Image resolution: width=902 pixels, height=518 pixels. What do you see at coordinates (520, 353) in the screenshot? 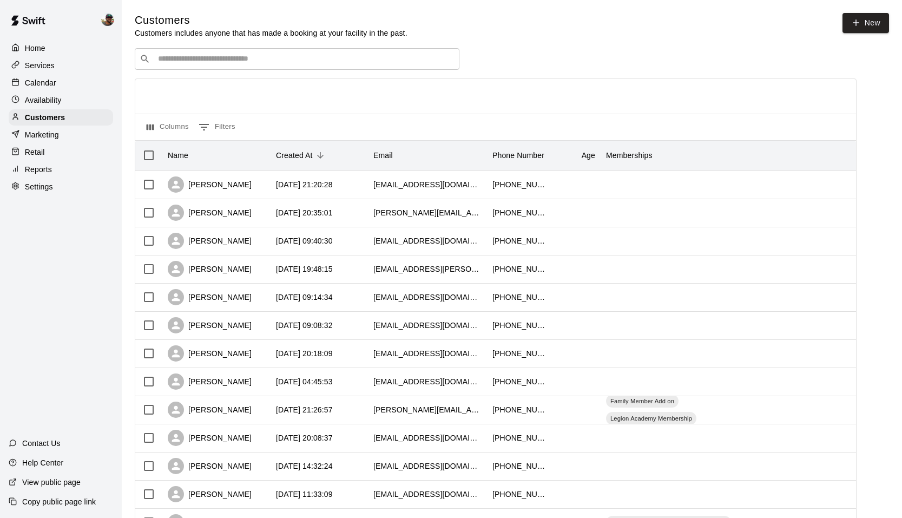
I see `div: +17042807229` at bounding box center [520, 353].